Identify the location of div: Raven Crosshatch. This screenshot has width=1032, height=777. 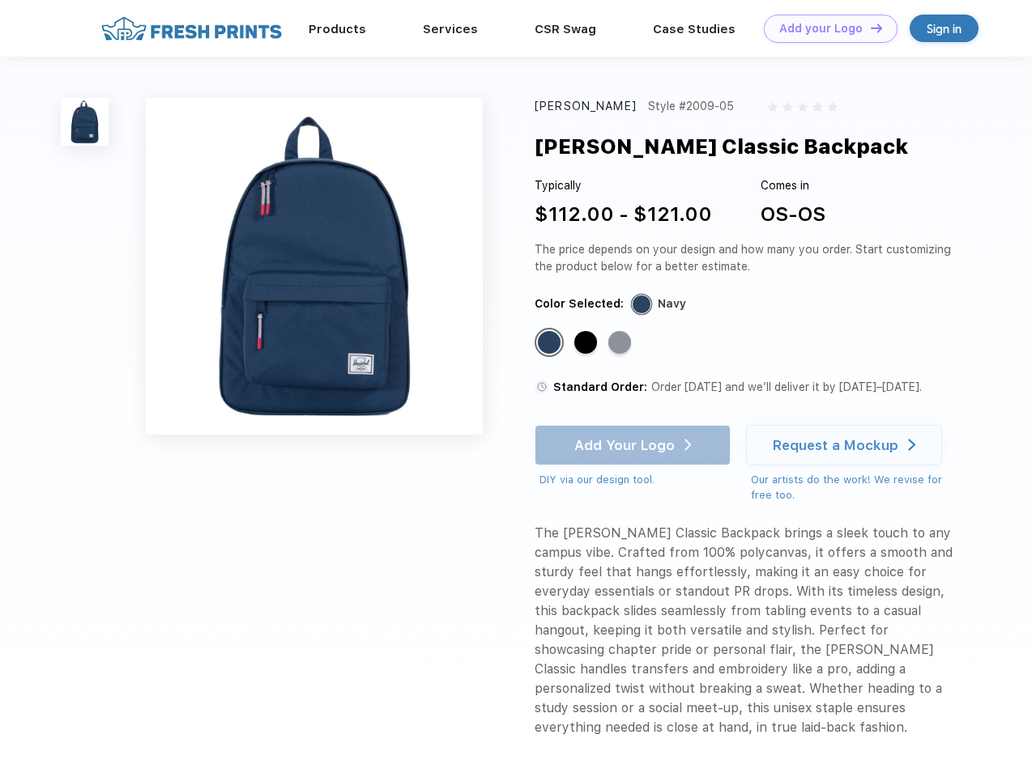
(620, 343).